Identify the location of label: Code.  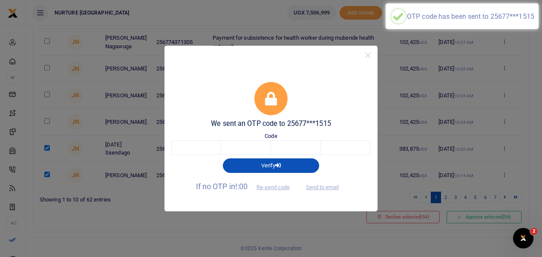
(271, 136).